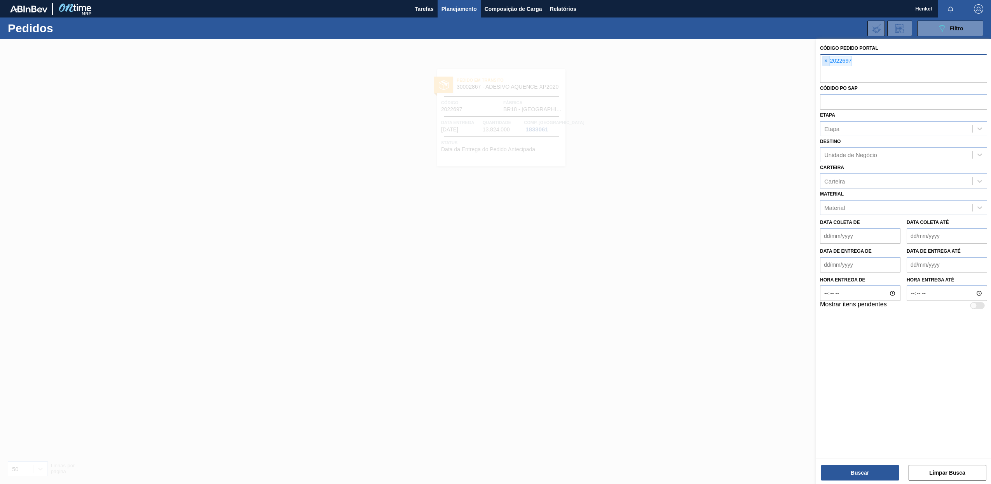 The height and width of the screenshot is (484, 991). What do you see at coordinates (836, 61) in the screenshot?
I see `div: 2022697` at bounding box center [836, 61].